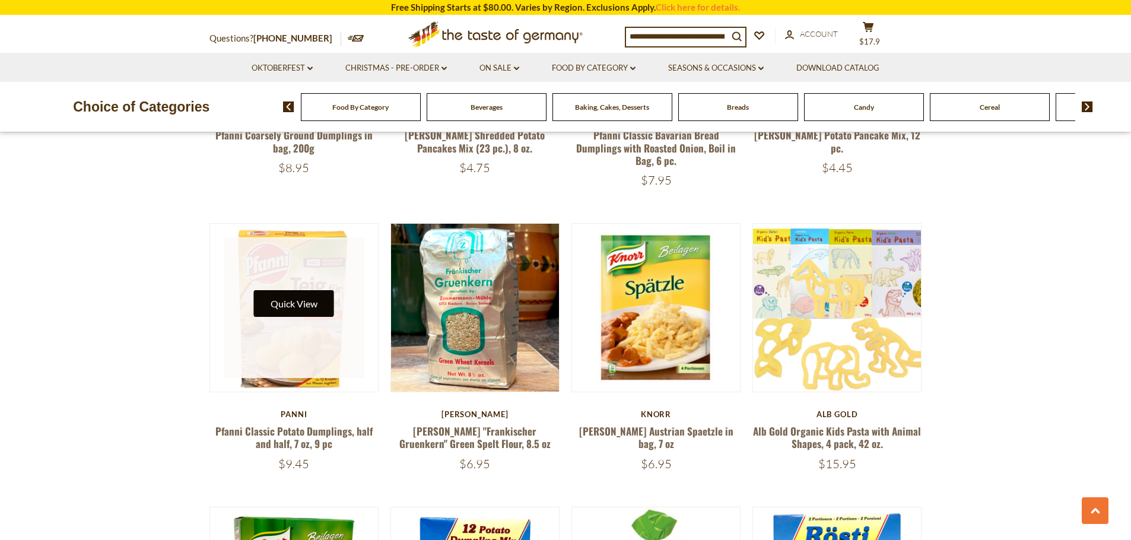 This screenshot has width=1131, height=540. What do you see at coordinates (612, 107) in the screenshot?
I see `a: Baking, Cakes, Desserts` at bounding box center [612, 107].